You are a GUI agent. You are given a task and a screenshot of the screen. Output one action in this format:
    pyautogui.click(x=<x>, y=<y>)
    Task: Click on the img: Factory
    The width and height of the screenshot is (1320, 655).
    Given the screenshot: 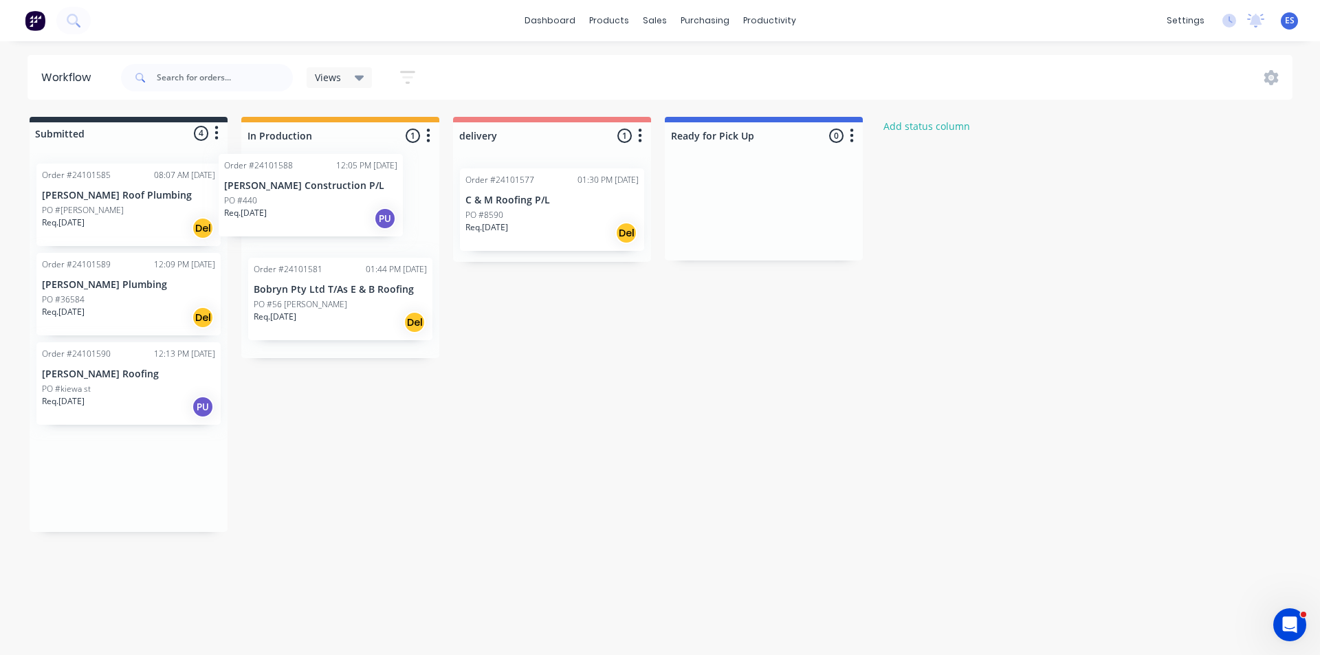 What is the action you would take?
    pyautogui.click(x=35, y=21)
    